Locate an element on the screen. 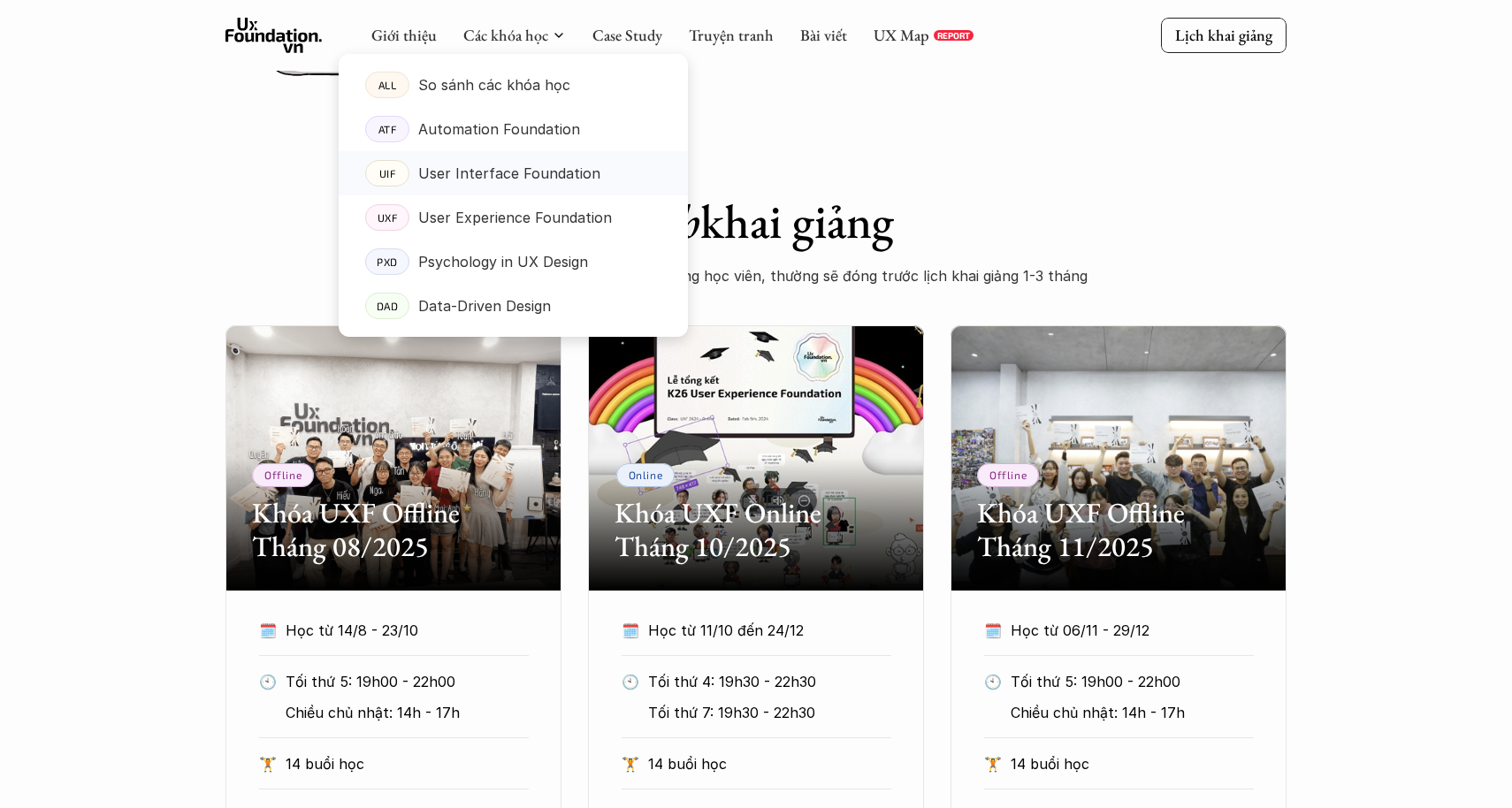  p: Data-Driven Design is located at coordinates (485, 306).